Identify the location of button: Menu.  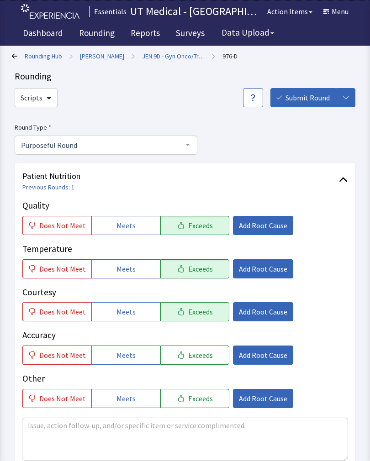
(335, 11).